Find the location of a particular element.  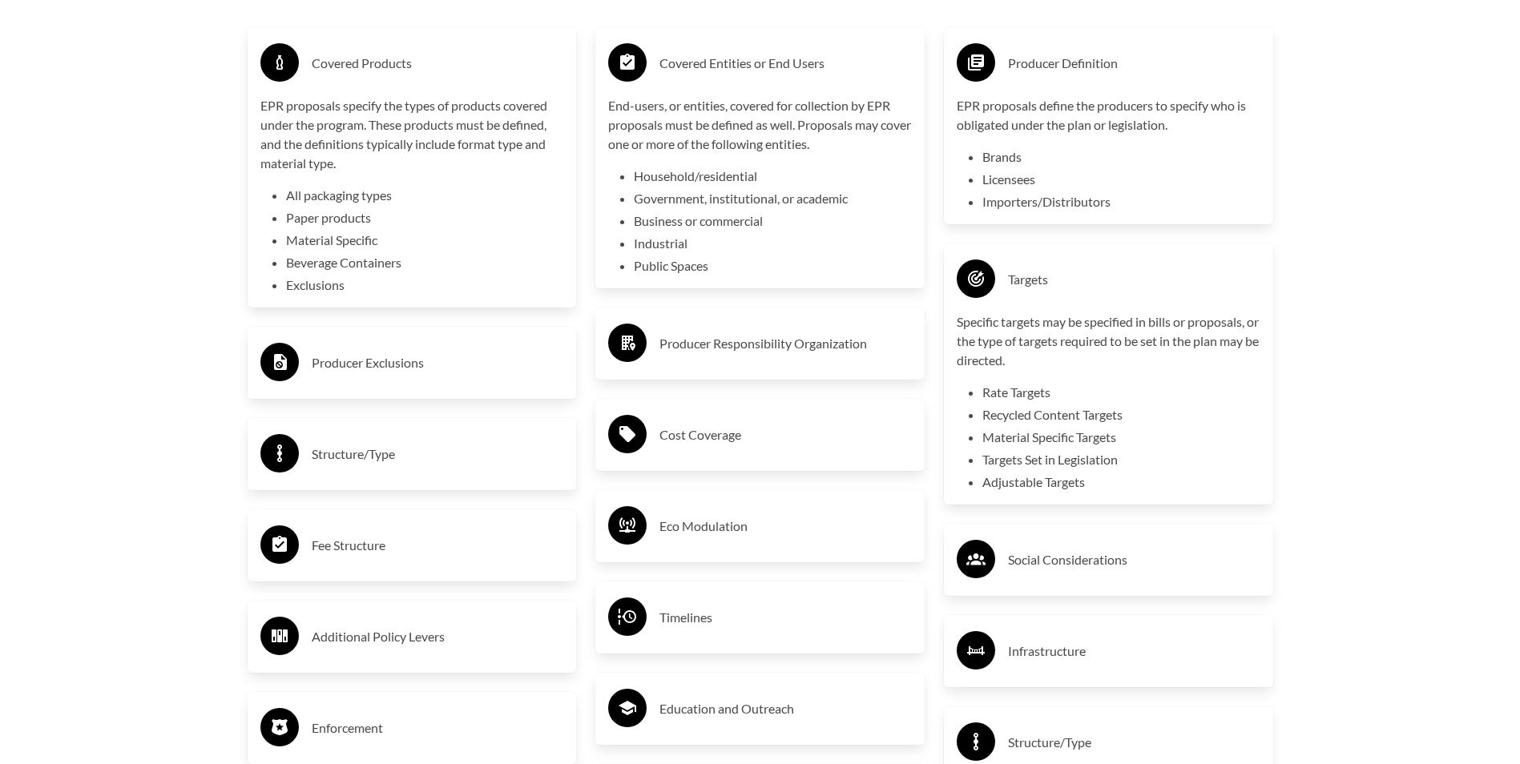

li: Rate Targets is located at coordinates (1121, 393).